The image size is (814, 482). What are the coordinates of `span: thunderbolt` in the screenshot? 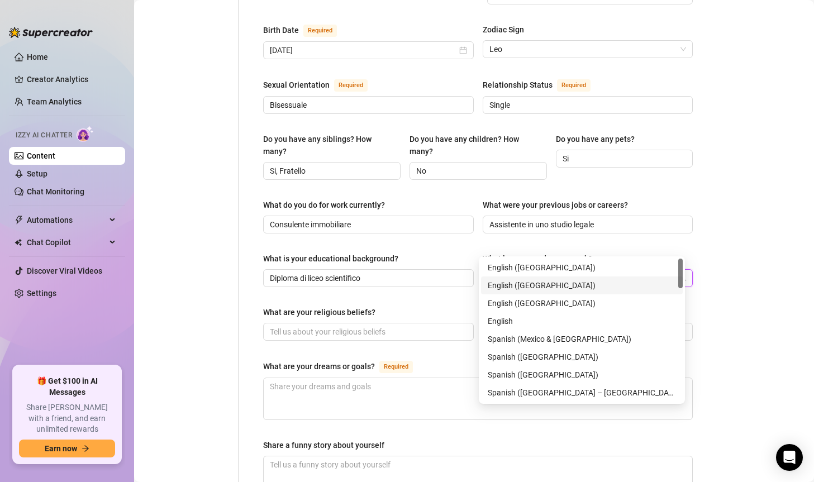 It's located at (19, 220).